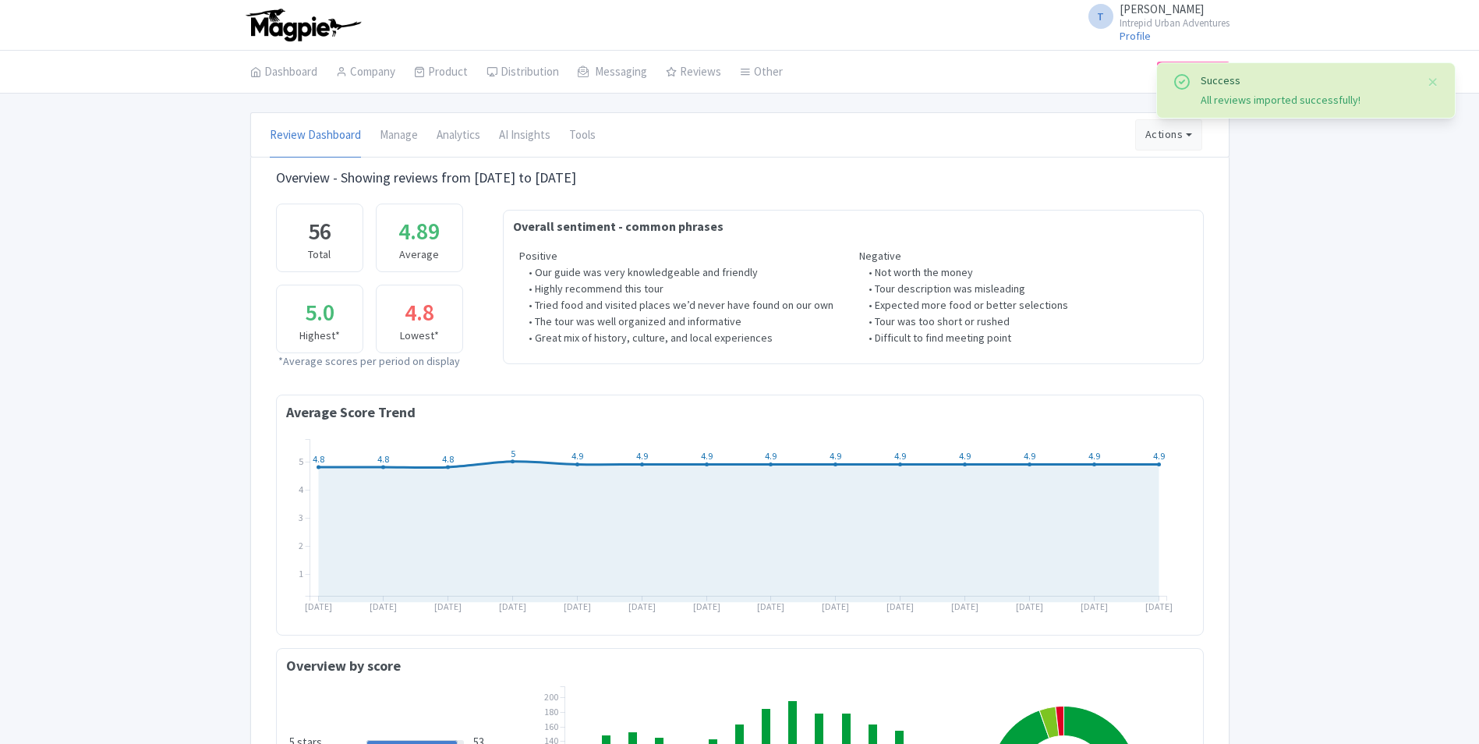  I want to click on div: *Average scores per period on display, so click(369, 361).